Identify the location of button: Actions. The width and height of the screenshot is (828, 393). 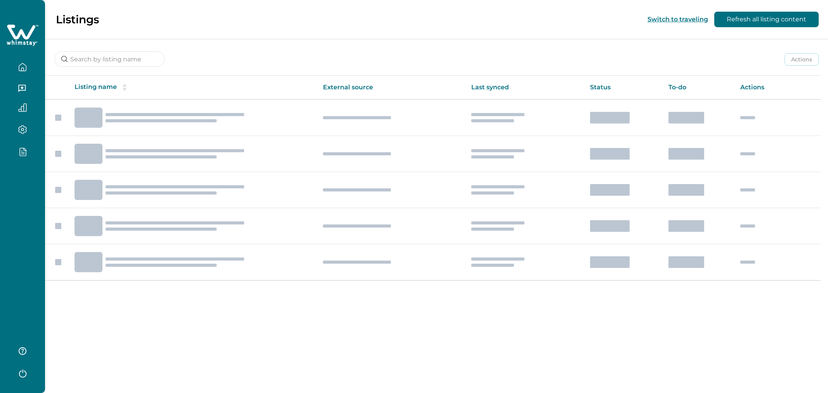
(801, 59).